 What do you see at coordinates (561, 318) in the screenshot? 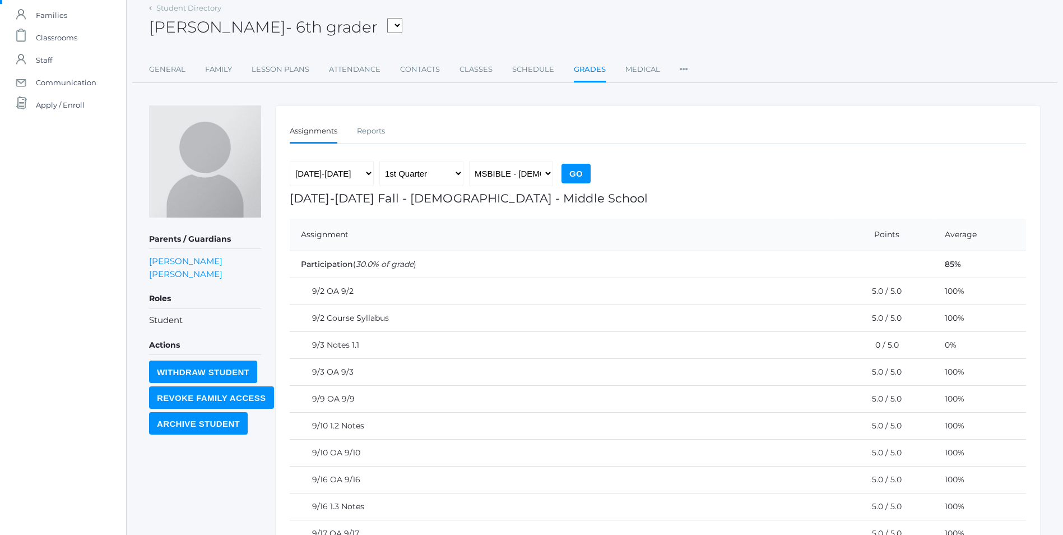
I see `td: 9/2 Course Syllabus` at bounding box center [561, 318].